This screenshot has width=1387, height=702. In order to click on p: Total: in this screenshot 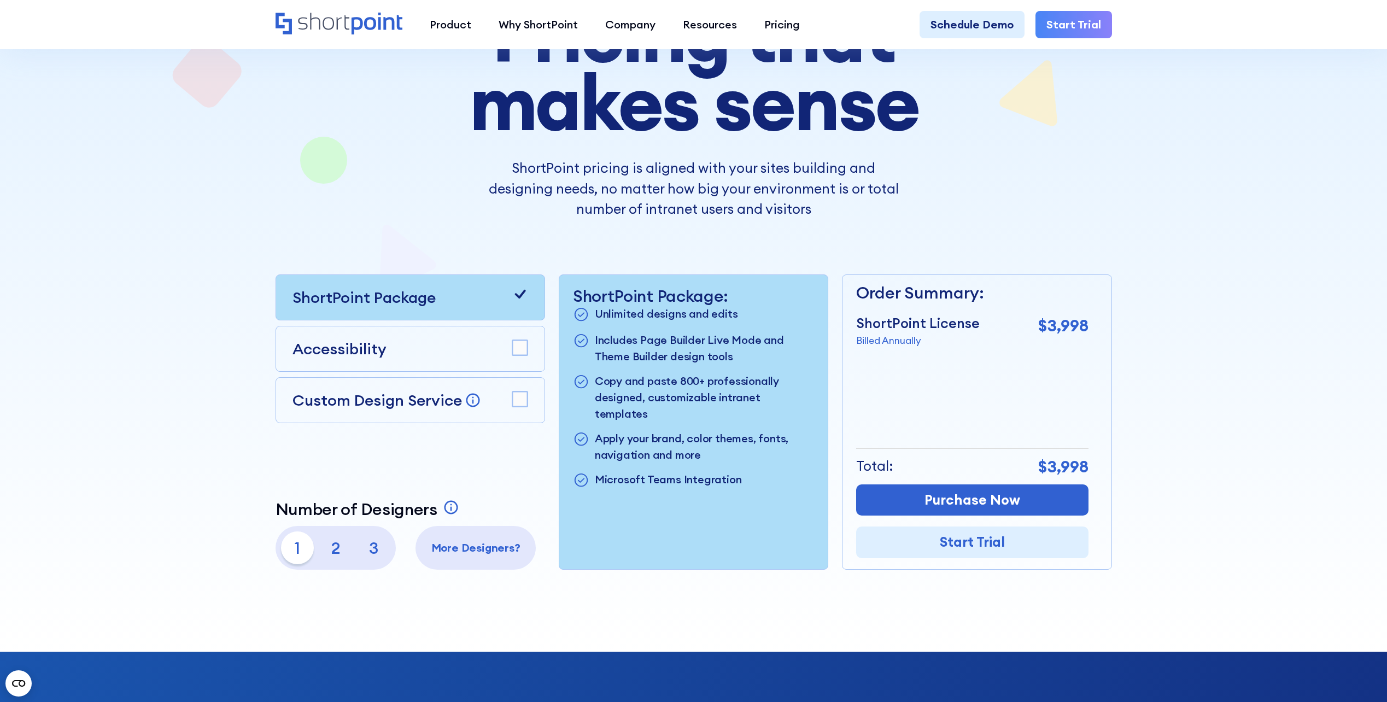, I will do `click(875, 466)`.